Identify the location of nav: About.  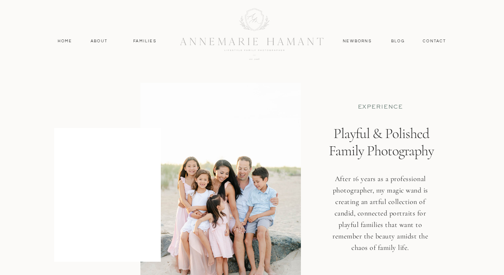
(99, 41).